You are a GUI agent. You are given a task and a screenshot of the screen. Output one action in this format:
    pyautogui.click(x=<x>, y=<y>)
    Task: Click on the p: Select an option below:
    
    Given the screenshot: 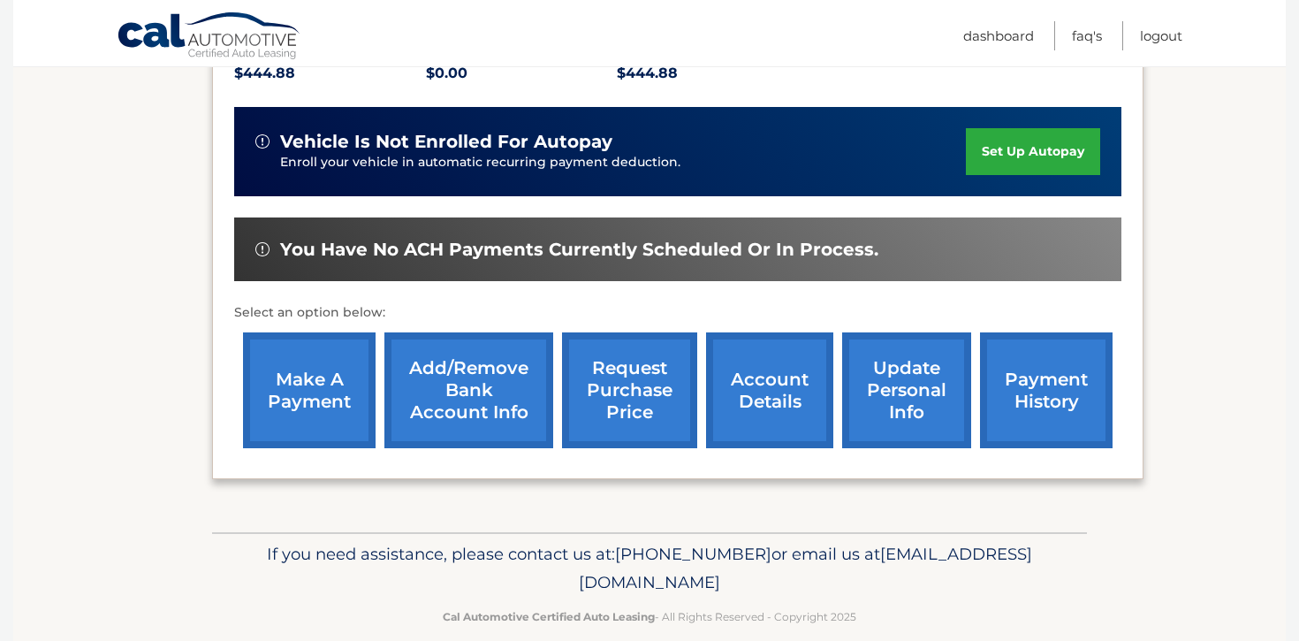 What is the action you would take?
    pyautogui.click(x=678, y=313)
    